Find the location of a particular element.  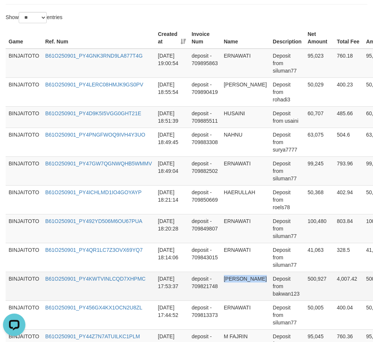

td: Deposit from bakwan123 is located at coordinates (287, 286).